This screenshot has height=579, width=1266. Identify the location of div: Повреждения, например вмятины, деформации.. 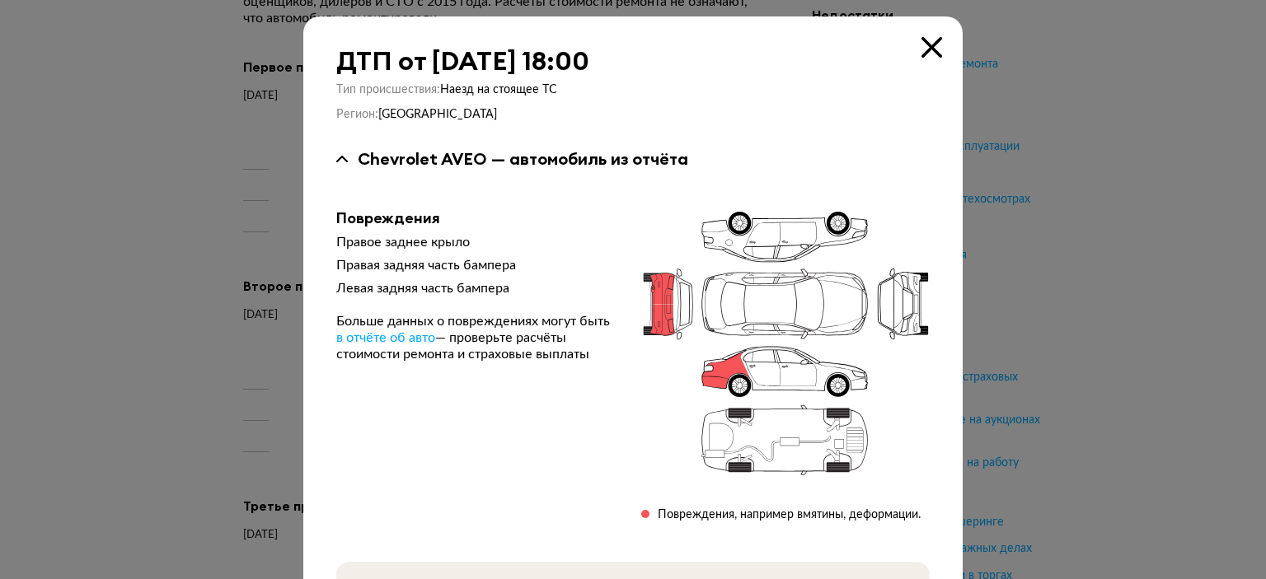
(788, 515).